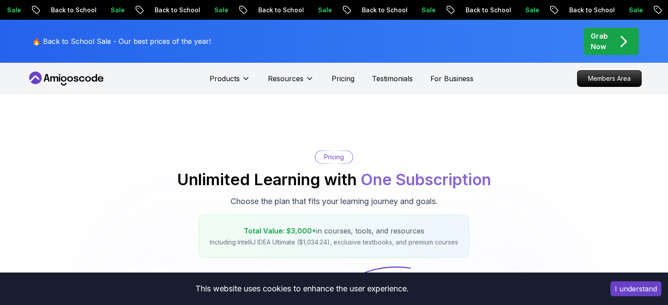 Image resolution: width=668 pixels, height=305 pixels. What do you see at coordinates (609, 79) in the screenshot?
I see `a: Members Area` at bounding box center [609, 79].